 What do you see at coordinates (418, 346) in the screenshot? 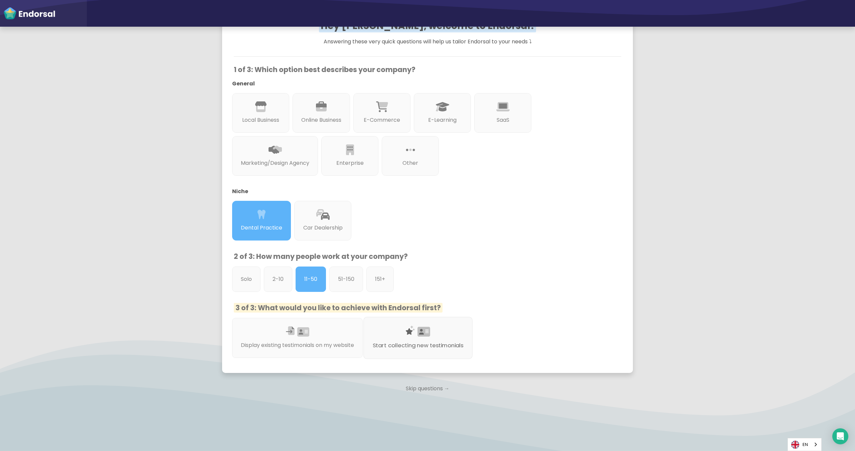
I see `p: Start collecting new testimonials` at bounding box center [418, 346].